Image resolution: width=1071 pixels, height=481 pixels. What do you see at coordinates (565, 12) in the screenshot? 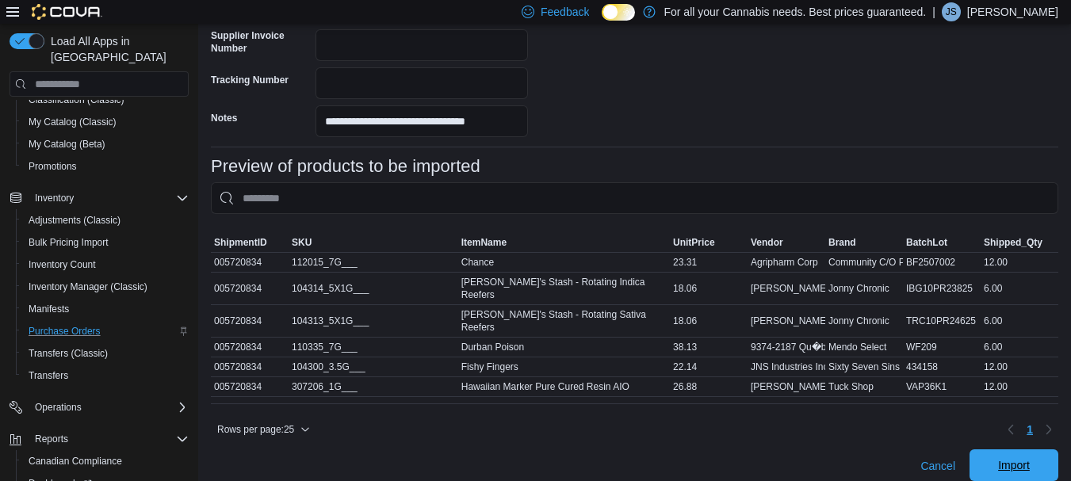
I see `span: Feedback` at bounding box center [565, 12].